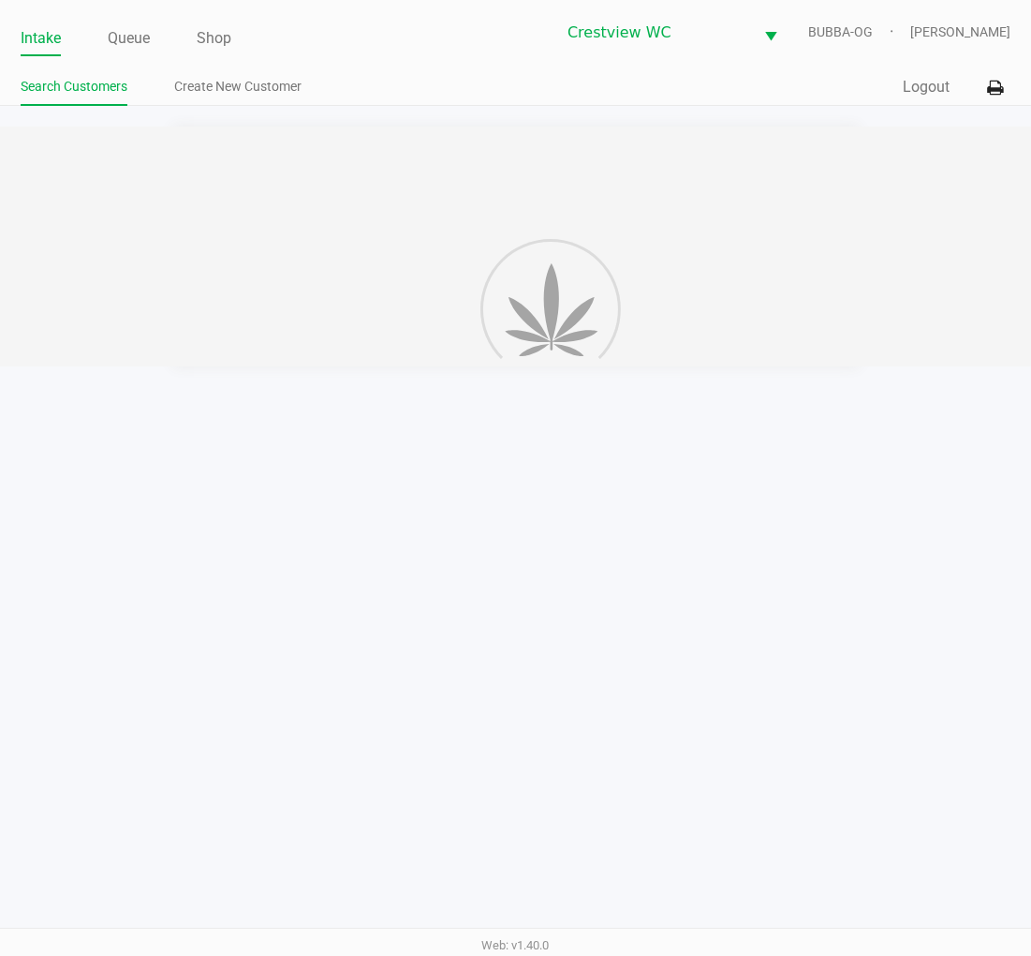  What do you see at coordinates (771, 32) in the screenshot?
I see `button: Select` at bounding box center [771, 32].